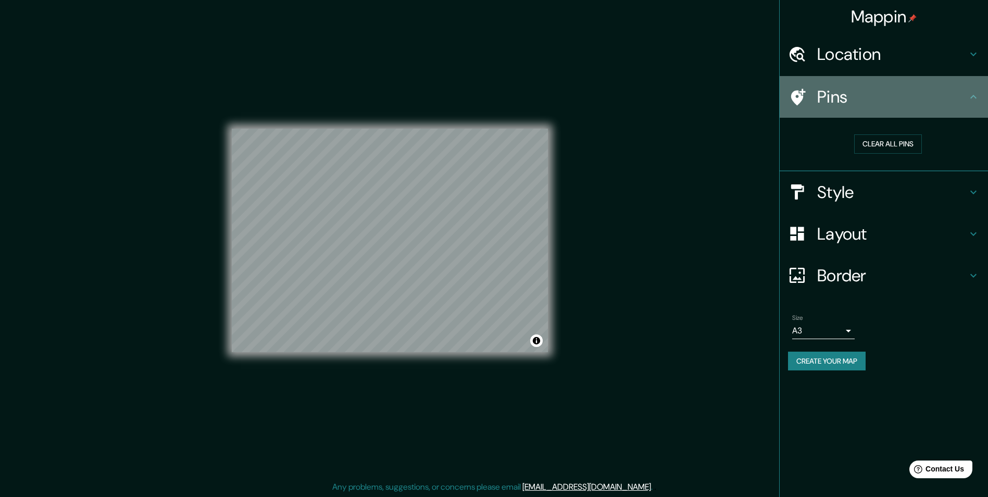  I want to click on div: A3, so click(824, 331).